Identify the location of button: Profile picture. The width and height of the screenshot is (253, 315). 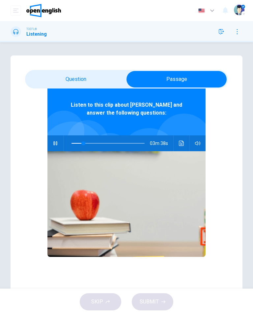
(239, 10).